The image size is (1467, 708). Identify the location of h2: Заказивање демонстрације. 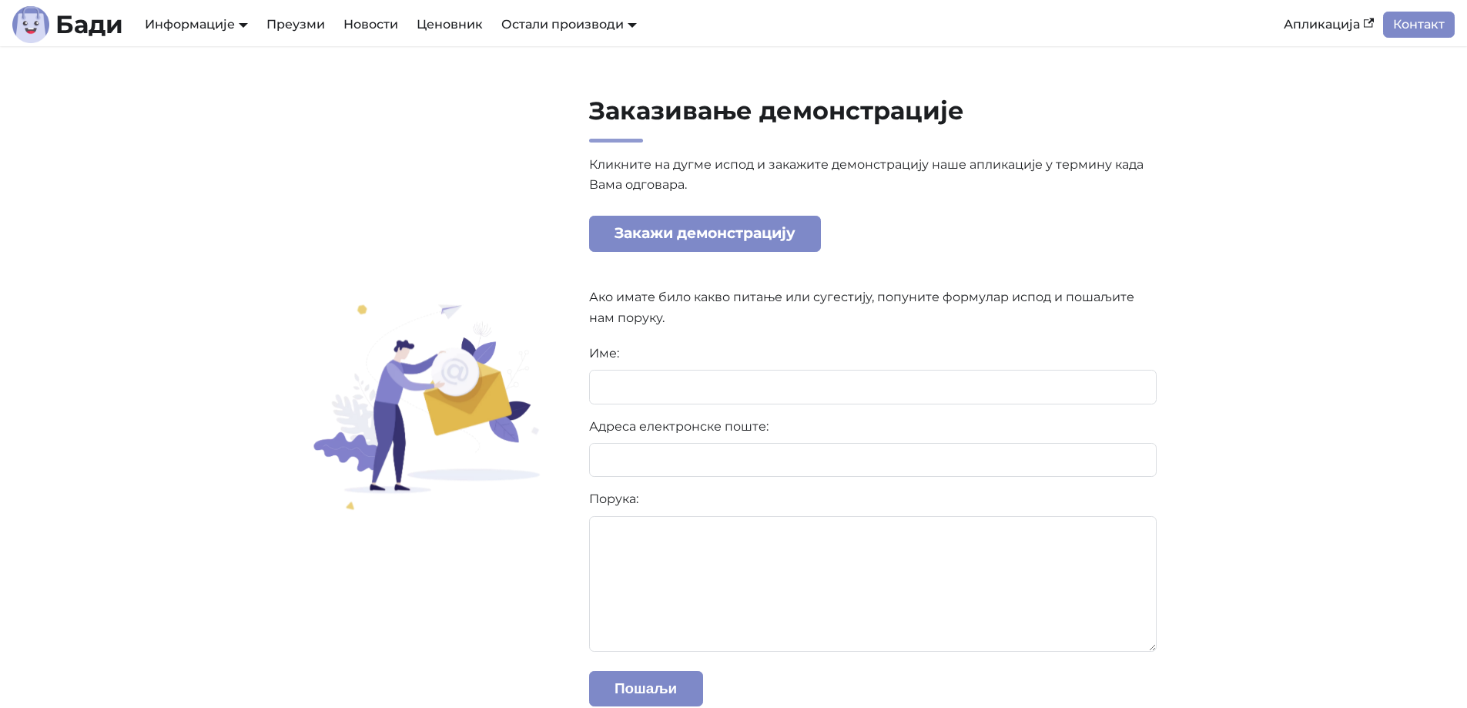
(873, 119).